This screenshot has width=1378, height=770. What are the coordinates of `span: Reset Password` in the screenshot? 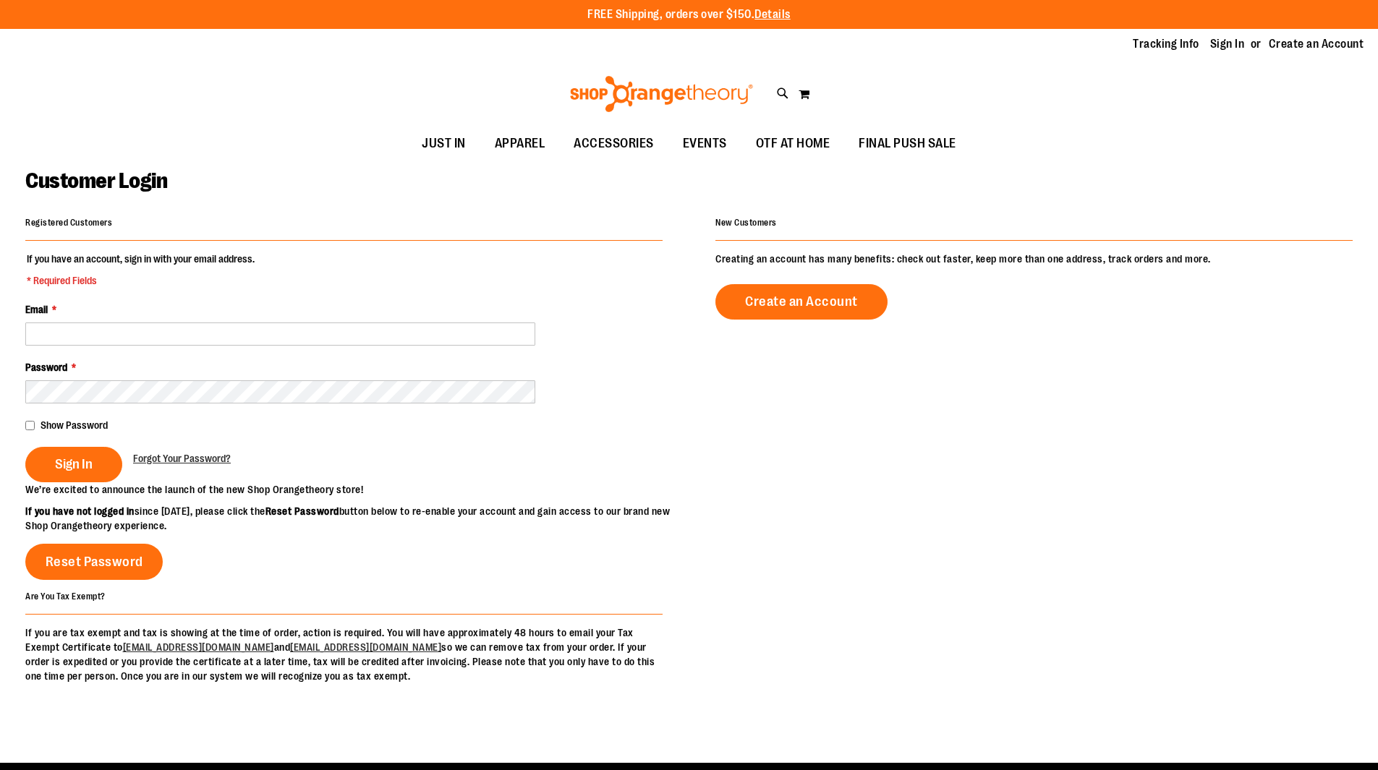 It's located at (94, 562).